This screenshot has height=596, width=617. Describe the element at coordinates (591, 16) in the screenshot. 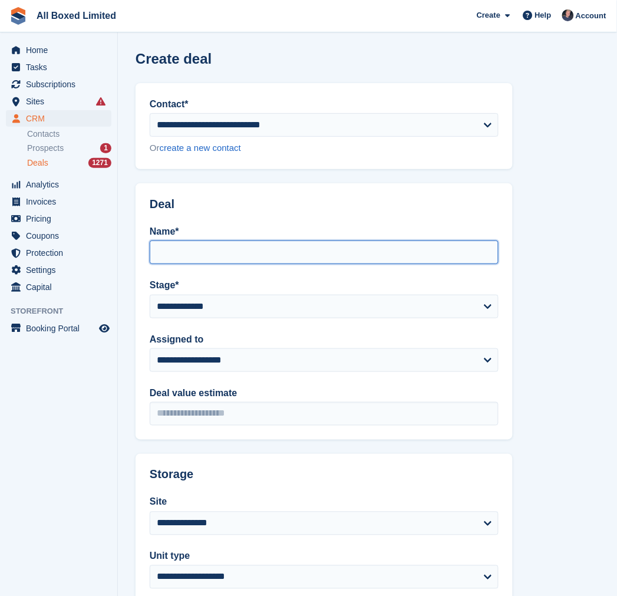

I see `span: Account` at that location.